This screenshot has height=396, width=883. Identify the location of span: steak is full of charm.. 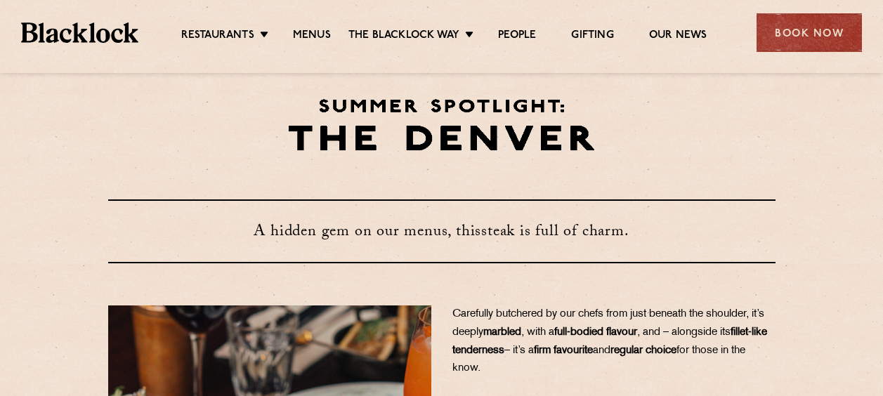
(555, 233).